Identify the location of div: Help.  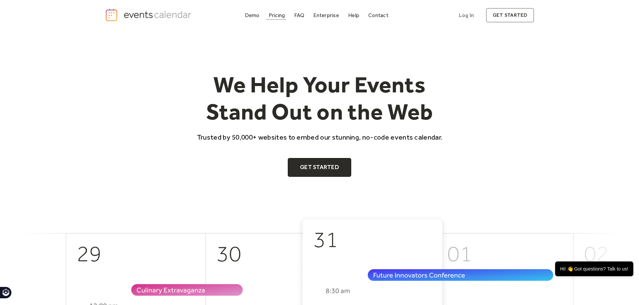
(353, 15).